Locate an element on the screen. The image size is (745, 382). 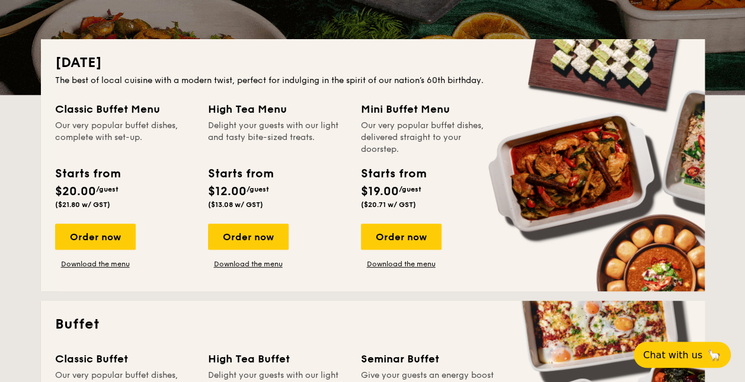
span: ($21.80 w/ GST) is located at coordinates (82, 204).